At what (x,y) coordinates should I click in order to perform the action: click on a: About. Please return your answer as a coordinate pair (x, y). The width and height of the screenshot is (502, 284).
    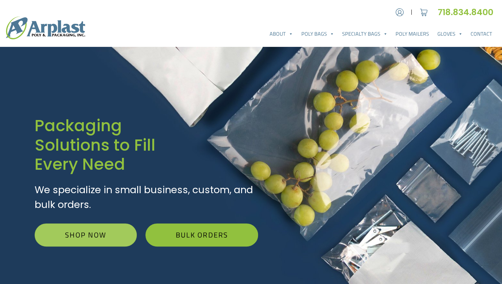
    Looking at the image, I should click on (281, 34).